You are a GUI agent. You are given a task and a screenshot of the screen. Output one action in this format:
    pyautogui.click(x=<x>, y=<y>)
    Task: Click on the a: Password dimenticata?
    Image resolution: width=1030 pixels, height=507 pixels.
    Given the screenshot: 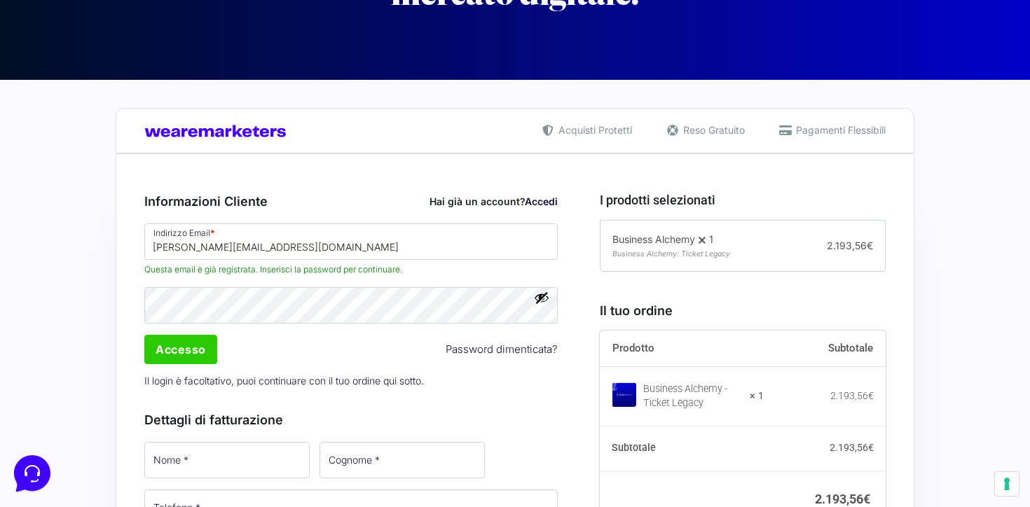 What is the action you would take?
    pyautogui.click(x=502, y=350)
    